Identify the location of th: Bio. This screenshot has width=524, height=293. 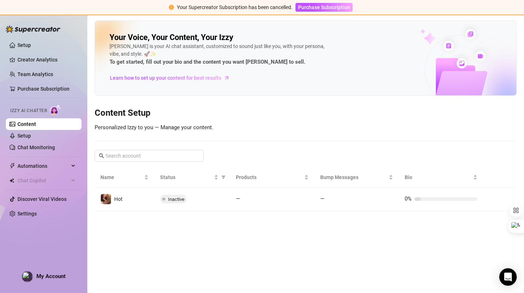
(441, 177).